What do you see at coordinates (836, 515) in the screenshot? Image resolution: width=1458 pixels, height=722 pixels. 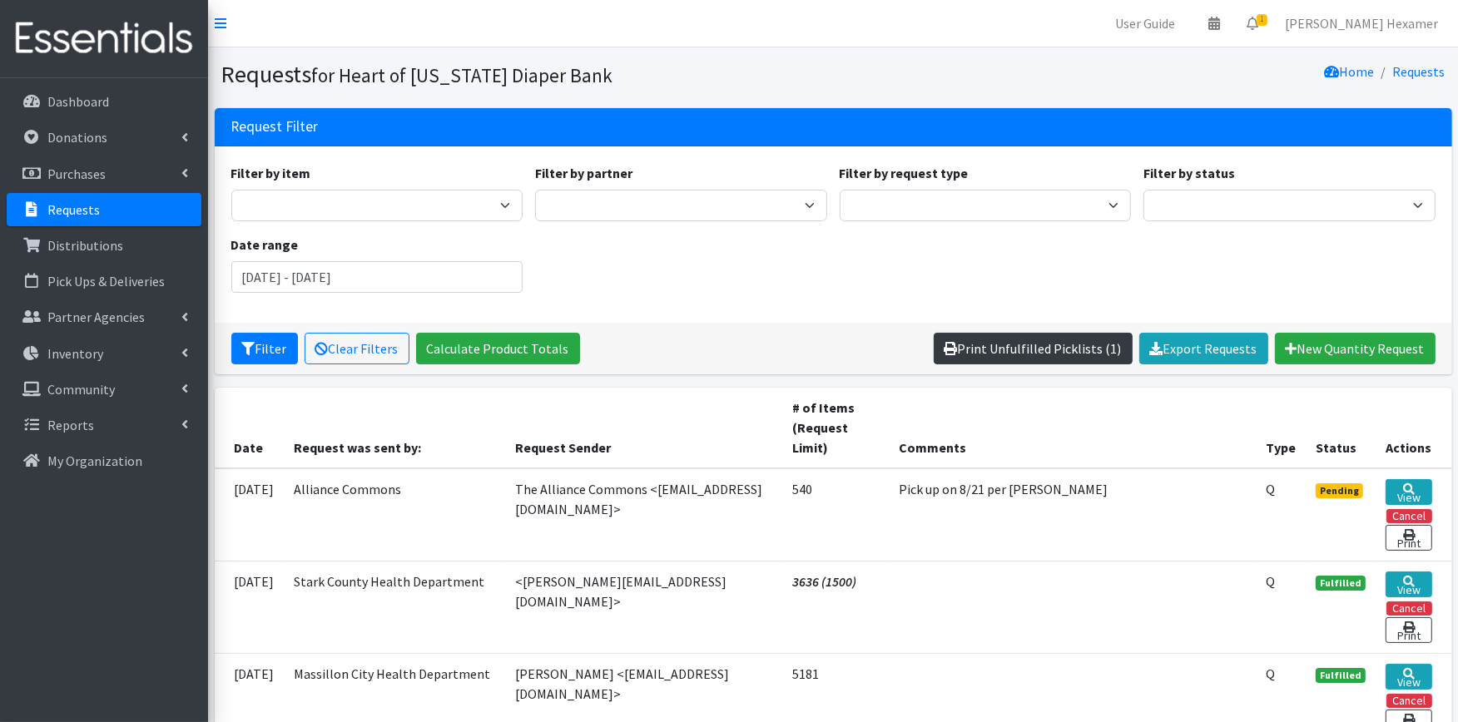 I see `td: 540` at bounding box center [836, 515].